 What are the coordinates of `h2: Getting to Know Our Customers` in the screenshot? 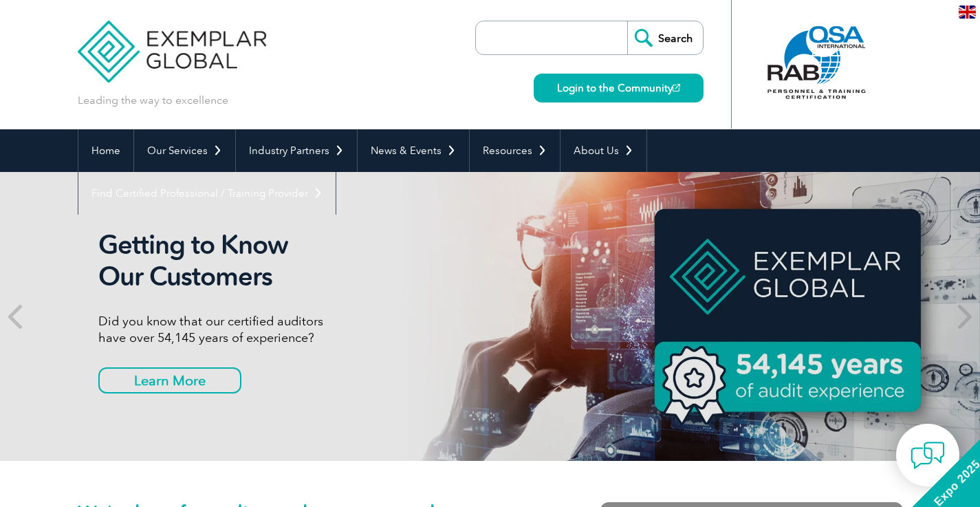 It's located at (356, 261).